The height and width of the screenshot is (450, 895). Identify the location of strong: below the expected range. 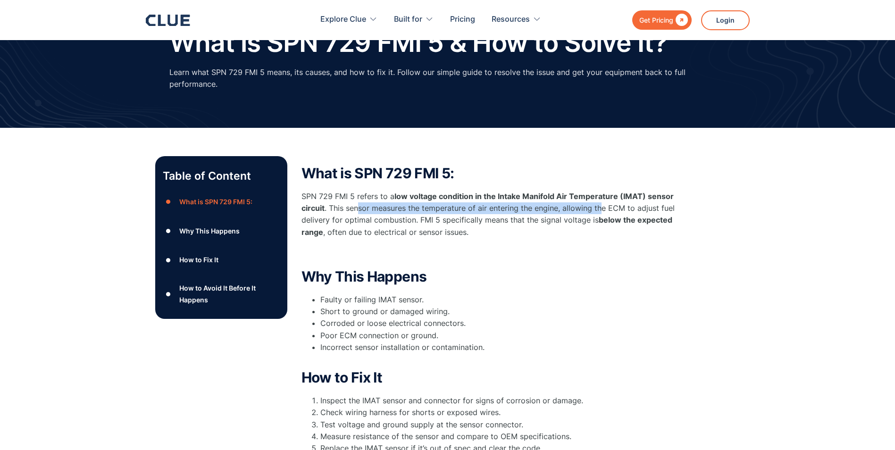
(487, 225).